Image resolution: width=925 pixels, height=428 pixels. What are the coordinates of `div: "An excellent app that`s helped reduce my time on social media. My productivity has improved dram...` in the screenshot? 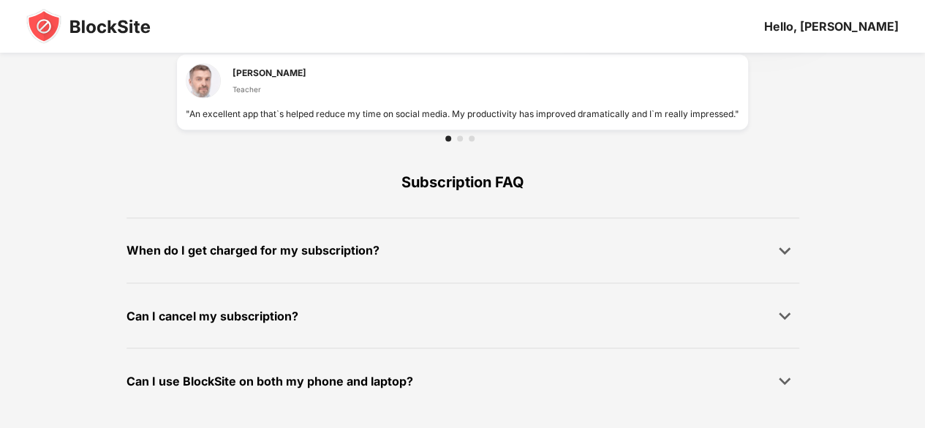 It's located at (462, 113).